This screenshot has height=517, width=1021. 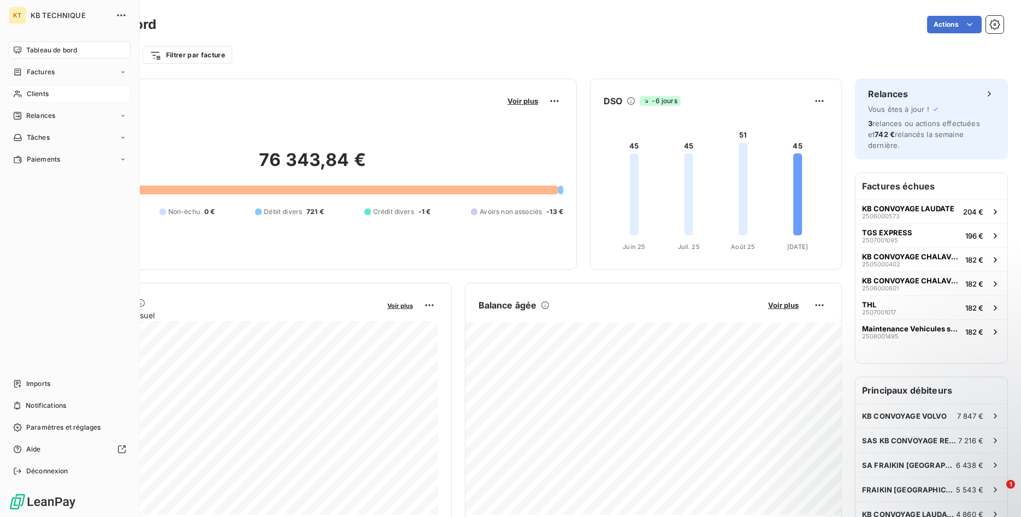 What do you see at coordinates (51, 50) in the screenshot?
I see `span: Tableau de bord` at bounding box center [51, 50].